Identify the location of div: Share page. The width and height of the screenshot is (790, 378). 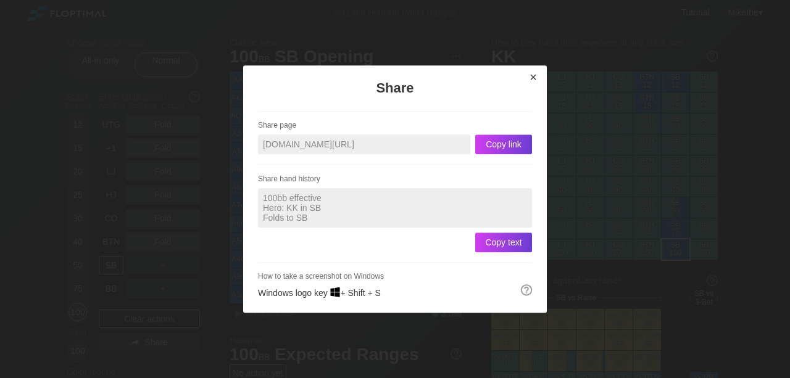
(395, 125).